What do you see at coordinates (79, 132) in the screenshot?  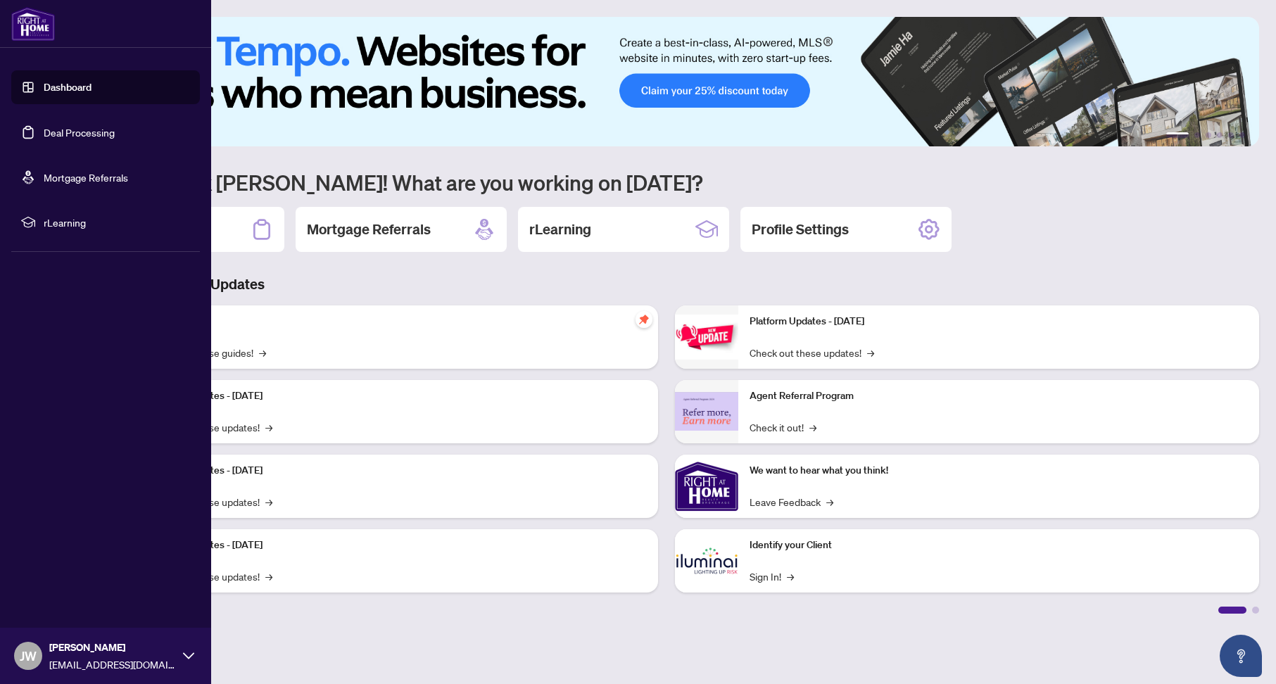 I see `a: Deal Processing` at bounding box center [79, 132].